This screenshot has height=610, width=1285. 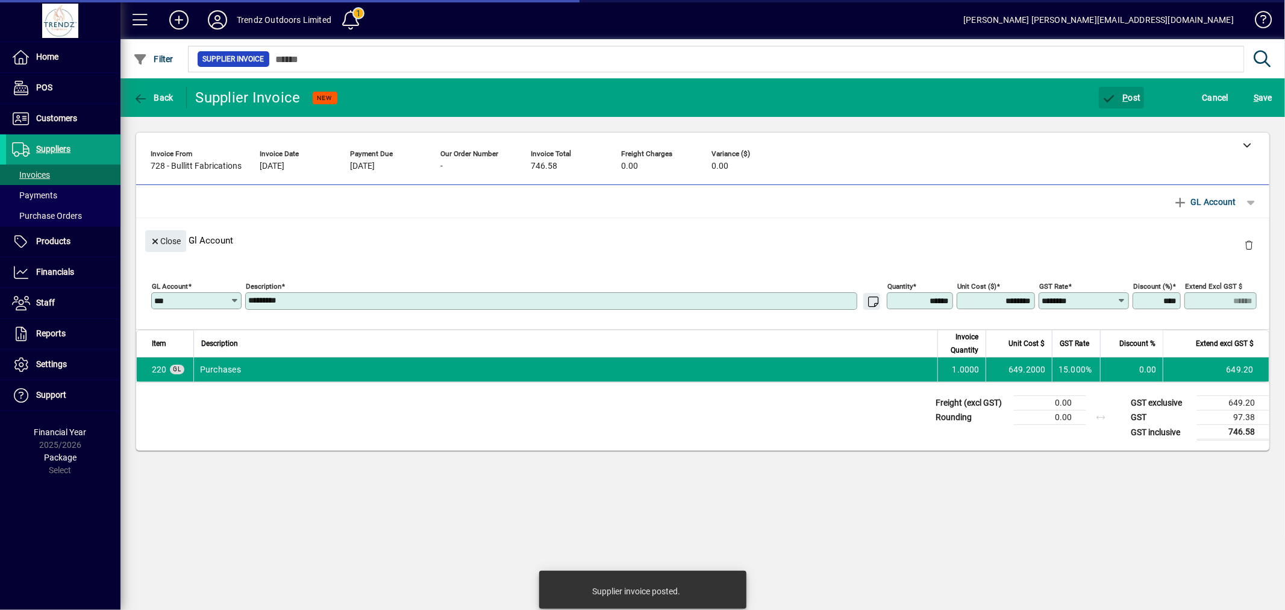 I want to click on span: S, so click(x=1256, y=98).